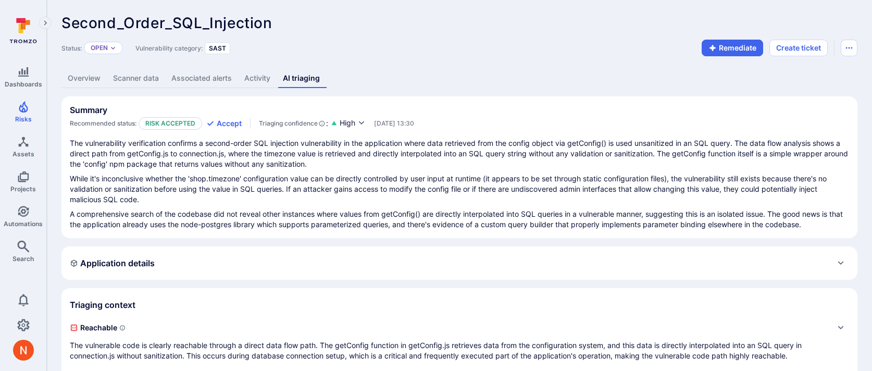 This screenshot has height=371, width=872. I want to click on span: Dashboards, so click(23, 84).